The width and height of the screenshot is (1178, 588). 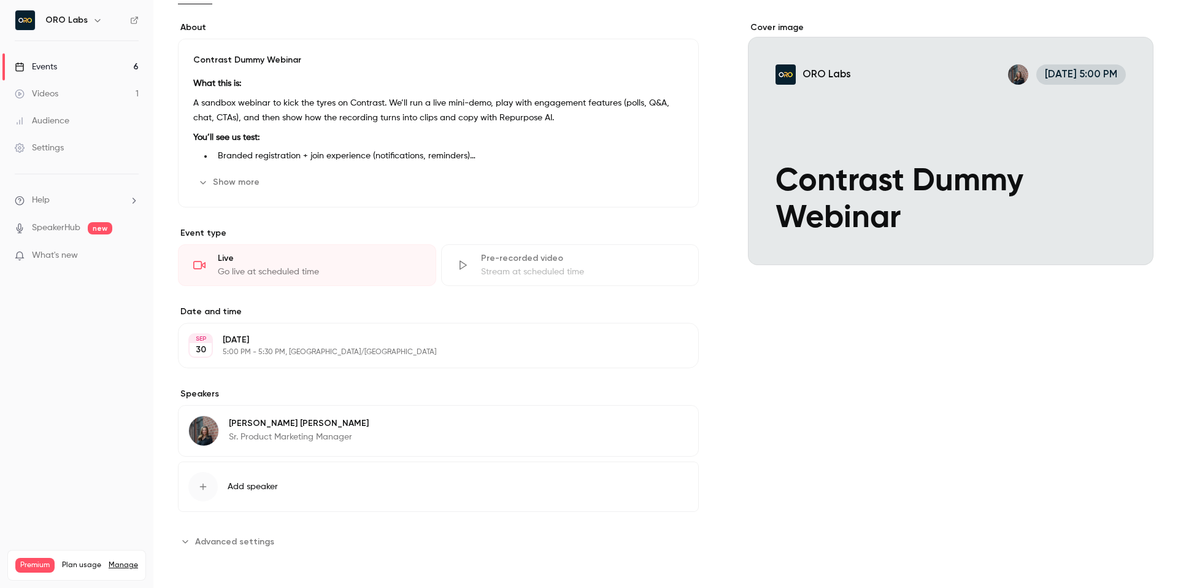 What do you see at coordinates (438, 233) in the screenshot?
I see `p: Event type` at bounding box center [438, 233].